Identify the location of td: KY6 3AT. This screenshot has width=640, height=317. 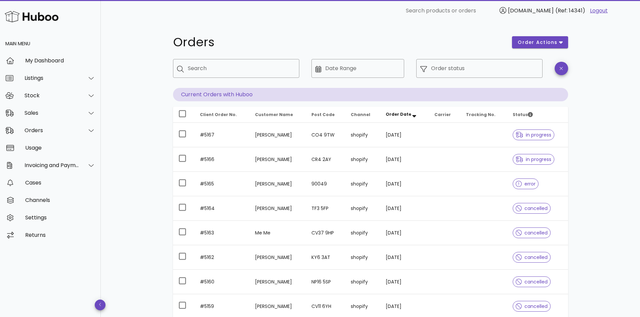
(326, 258).